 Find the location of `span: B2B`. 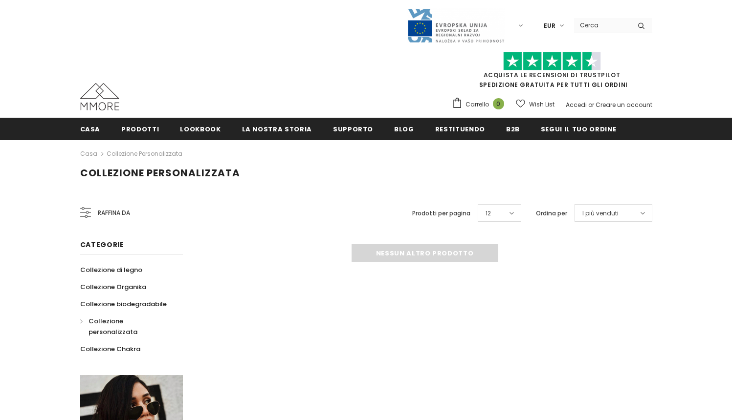

span: B2B is located at coordinates (513, 129).